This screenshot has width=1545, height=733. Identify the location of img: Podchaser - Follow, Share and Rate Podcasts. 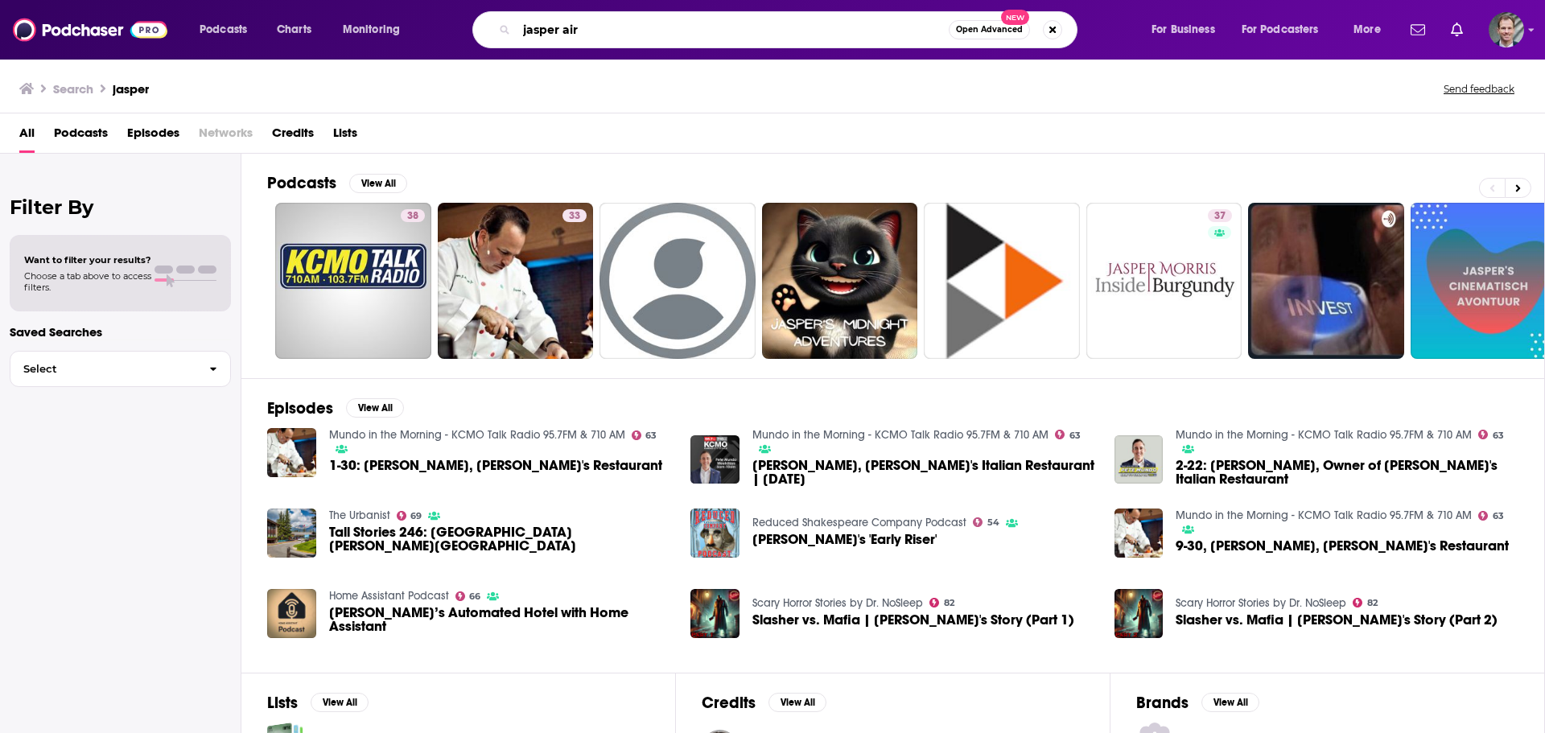
(90, 30).